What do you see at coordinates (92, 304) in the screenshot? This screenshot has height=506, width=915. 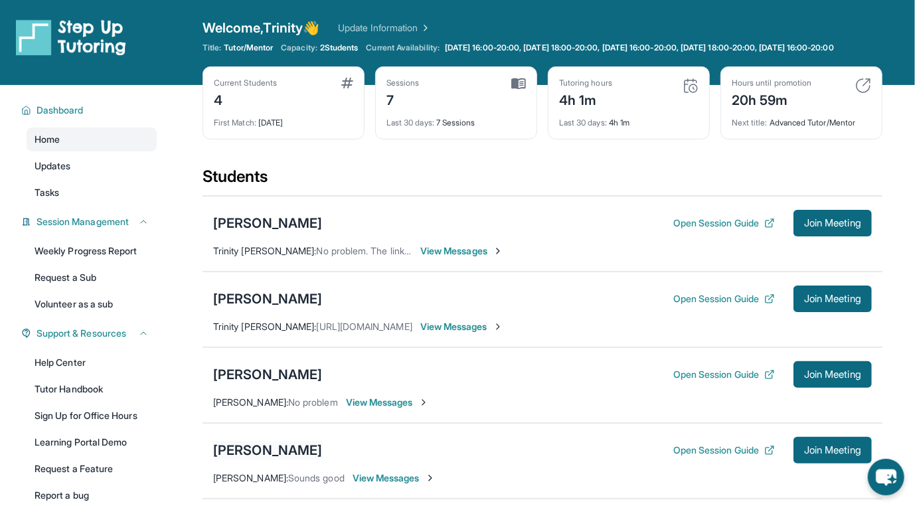 I see `a: Volunteer as a sub` at bounding box center [92, 304].